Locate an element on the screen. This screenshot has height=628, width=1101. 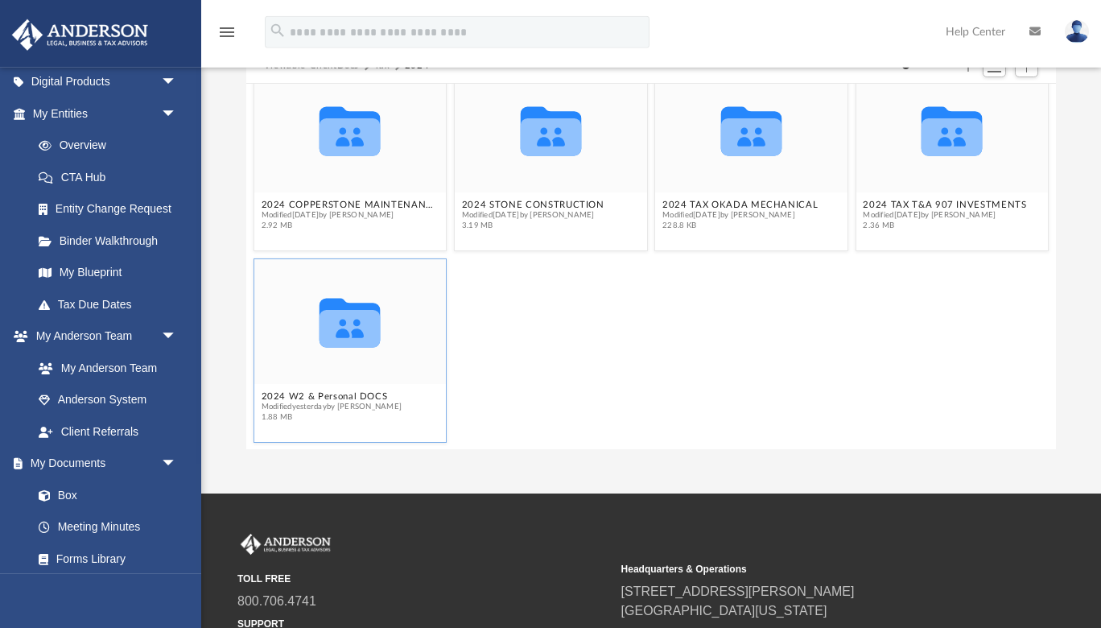
small: TOLL FREE is located at coordinates (424, 579).